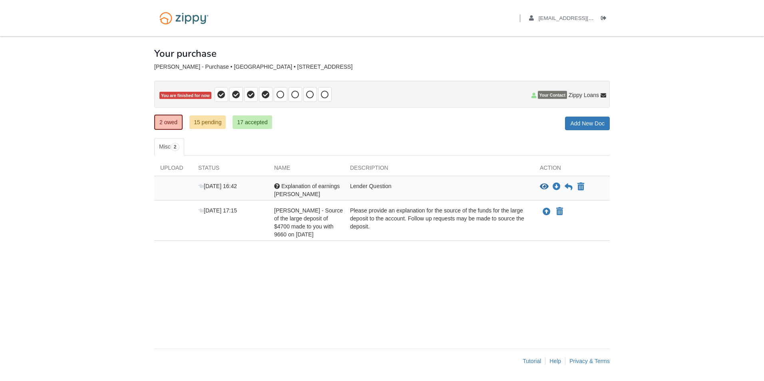 This screenshot has width=764, height=381. Describe the element at coordinates (590, 361) in the screenshot. I see `a: Privacy & Terms` at that location.